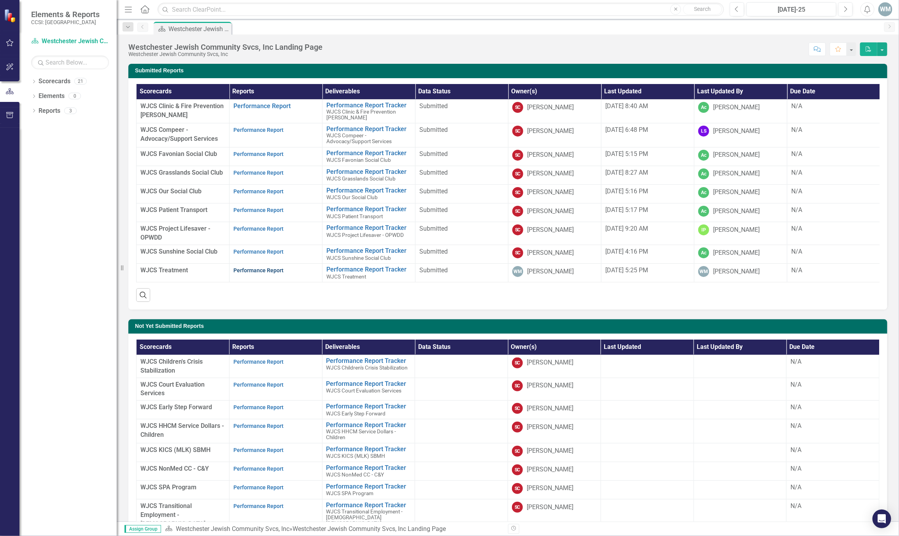 The image size is (899, 536). I want to click on div: 21, so click(81, 81).